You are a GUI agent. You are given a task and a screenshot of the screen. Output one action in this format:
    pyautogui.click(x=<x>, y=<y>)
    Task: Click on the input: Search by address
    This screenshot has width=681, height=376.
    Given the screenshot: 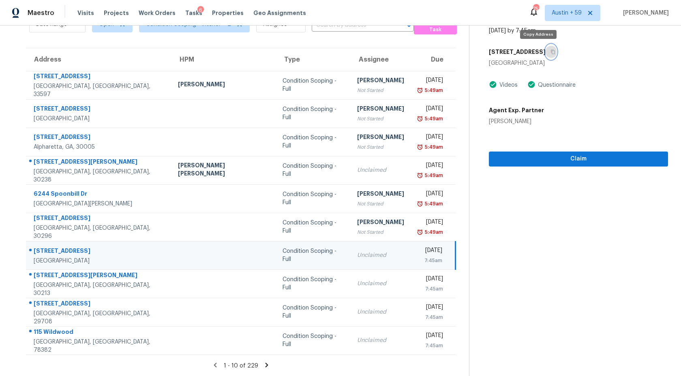 What is the action you would take?
    pyautogui.click(x=351, y=25)
    